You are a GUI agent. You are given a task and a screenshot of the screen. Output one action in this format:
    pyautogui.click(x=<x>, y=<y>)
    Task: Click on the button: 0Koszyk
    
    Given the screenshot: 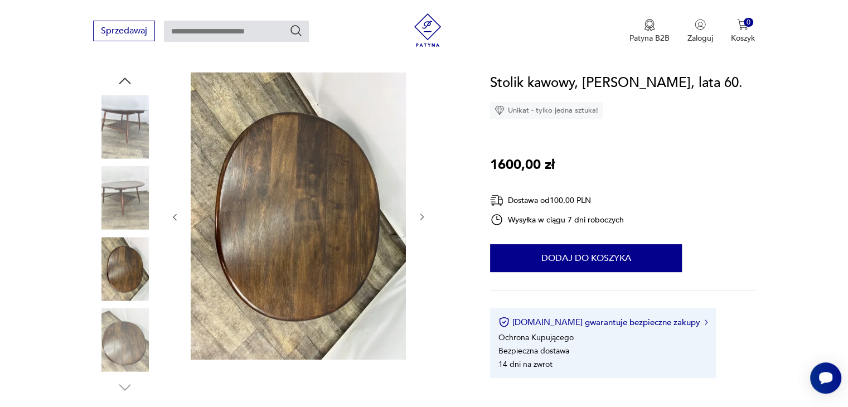 What is the action you would take?
    pyautogui.click(x=743, y=31)
    